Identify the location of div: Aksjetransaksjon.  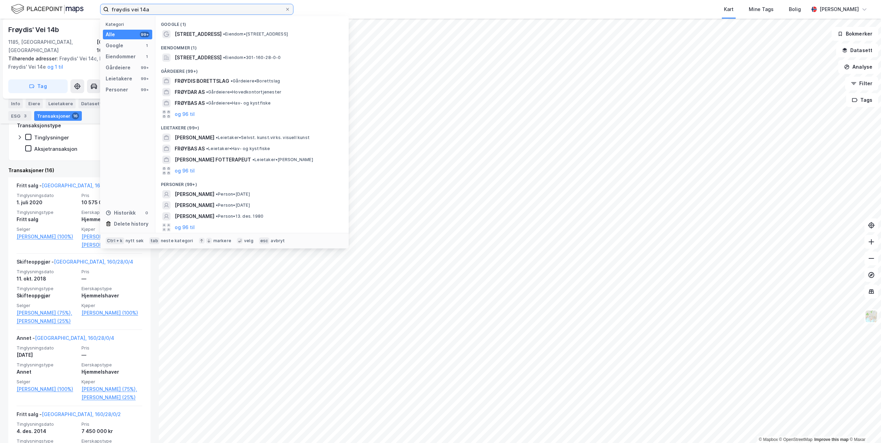
(56, 149).